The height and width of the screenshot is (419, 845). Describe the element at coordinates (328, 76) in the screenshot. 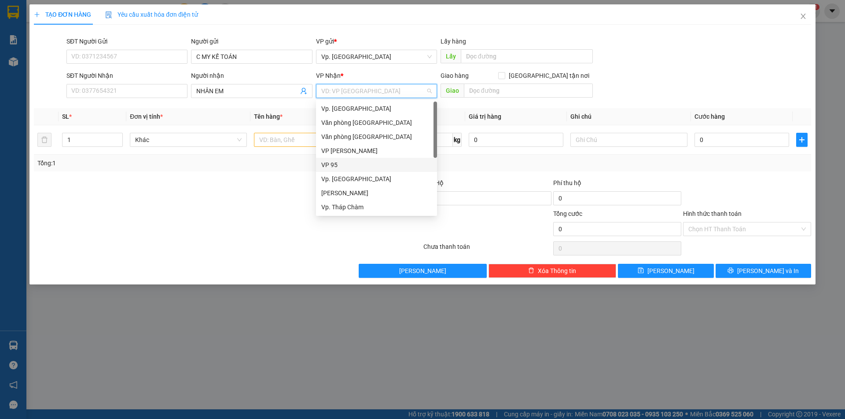

I see `span: VP Nhận` at that location.